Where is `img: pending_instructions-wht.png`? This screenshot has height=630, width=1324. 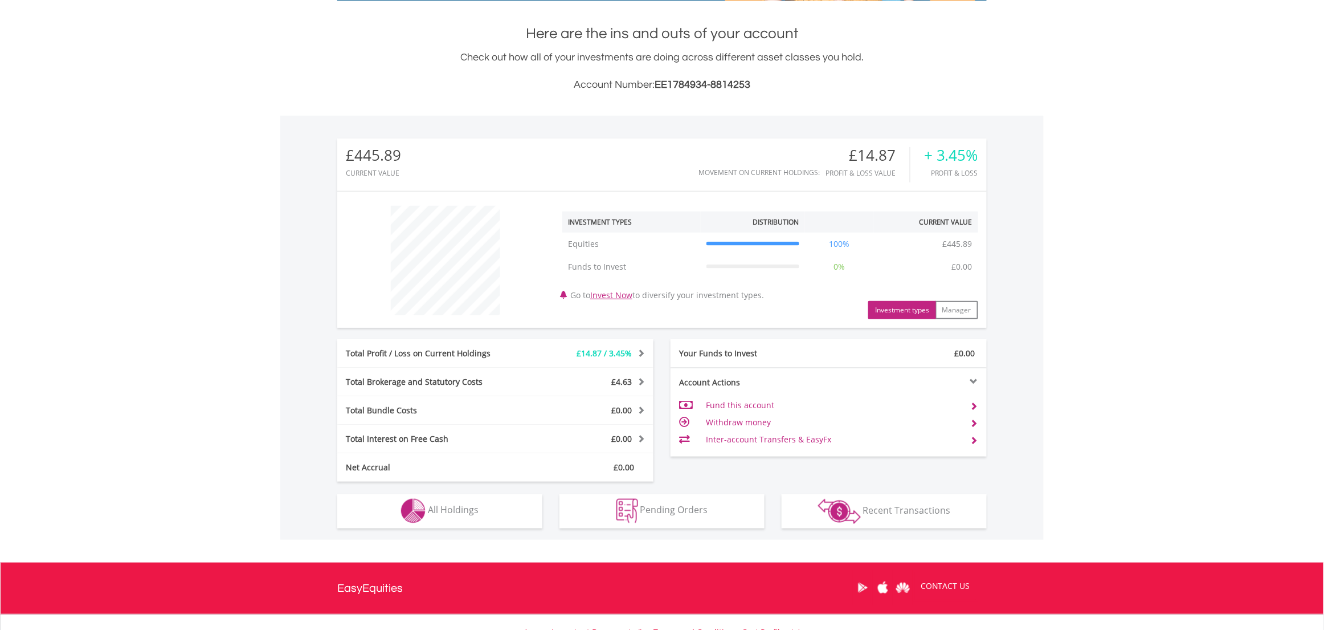
img: pending_instructions-wht.png is located at coordinates (627, 510).